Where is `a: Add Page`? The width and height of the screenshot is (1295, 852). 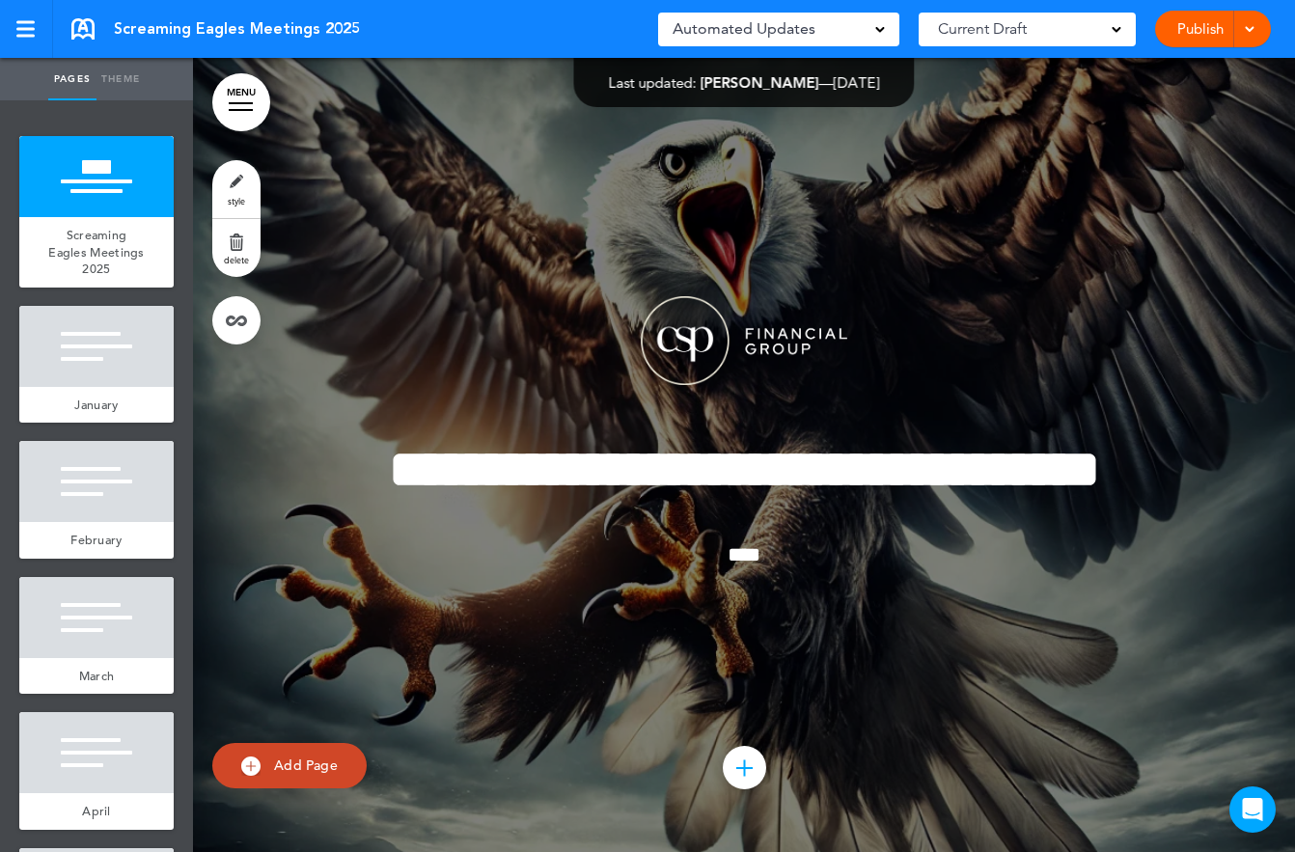 a: Add Page is located at coordinates (290, 765).